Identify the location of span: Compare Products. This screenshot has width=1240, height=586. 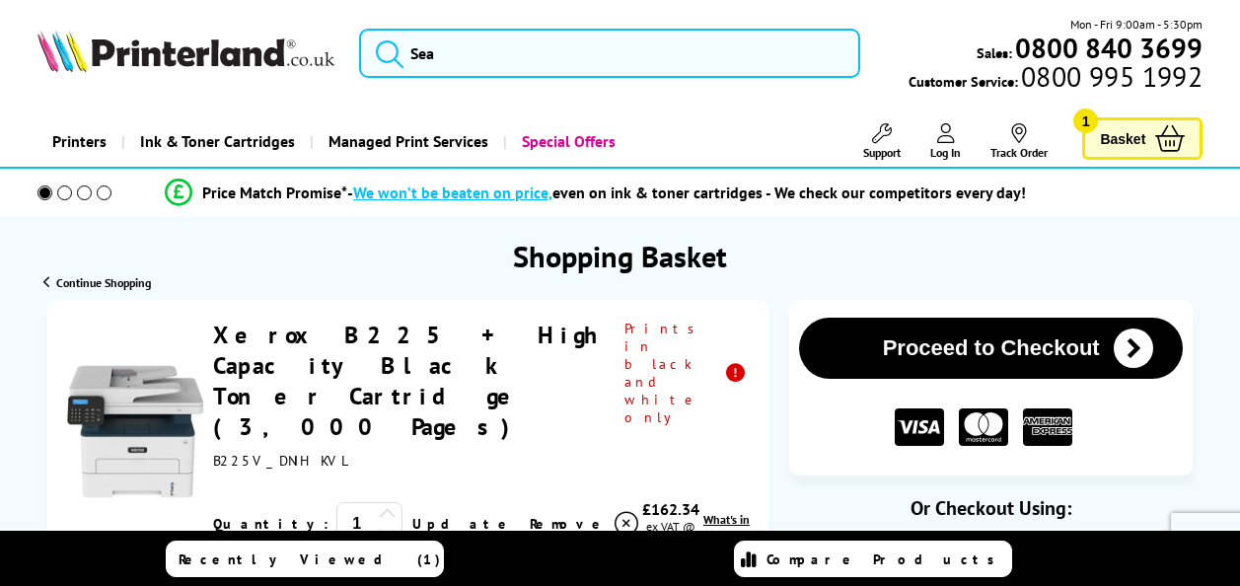
(886, 559).